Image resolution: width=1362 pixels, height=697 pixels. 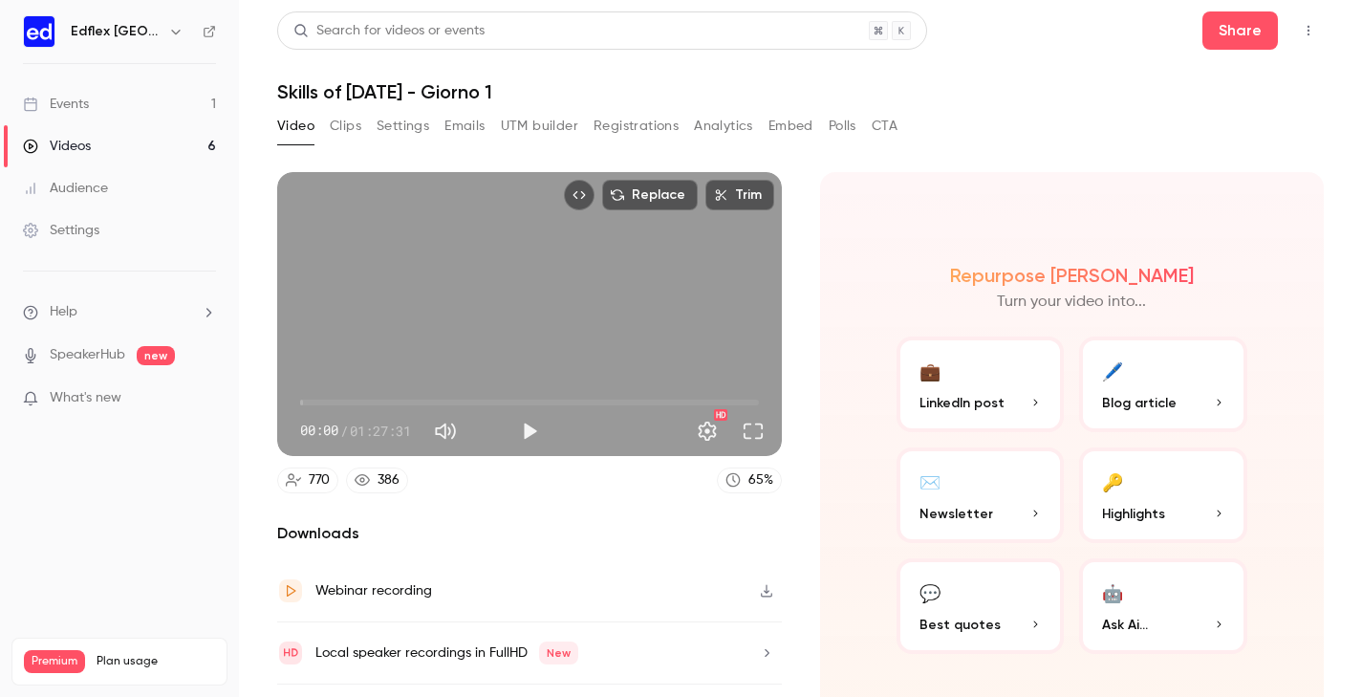 I want to click on div: Full screen, so click(x=753, y=431).